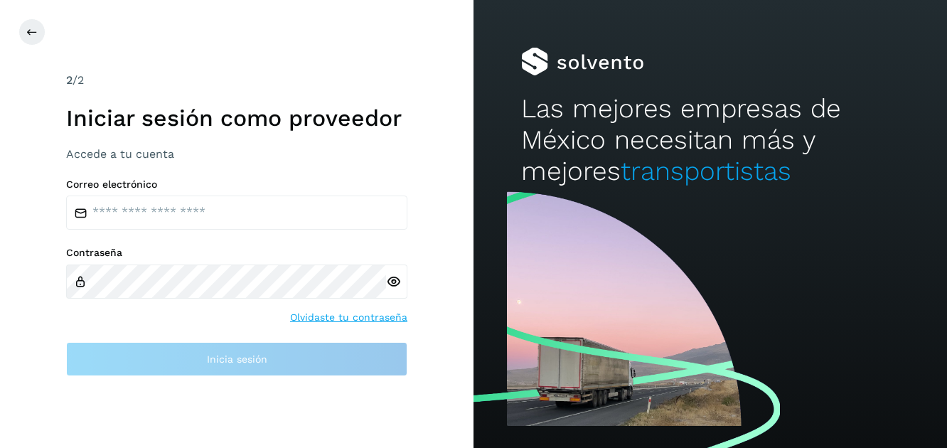 This screenshot has width=947, height=448. Describe the element at coordinates (237, 80) in the screenshot. I see `div: /2` at that location.